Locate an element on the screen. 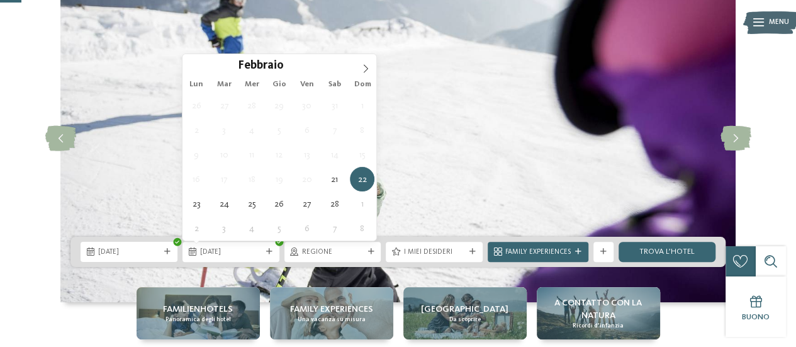 The height and width of the screenshot is (347, 796). span: Lun is located at coordinates (196, 84).